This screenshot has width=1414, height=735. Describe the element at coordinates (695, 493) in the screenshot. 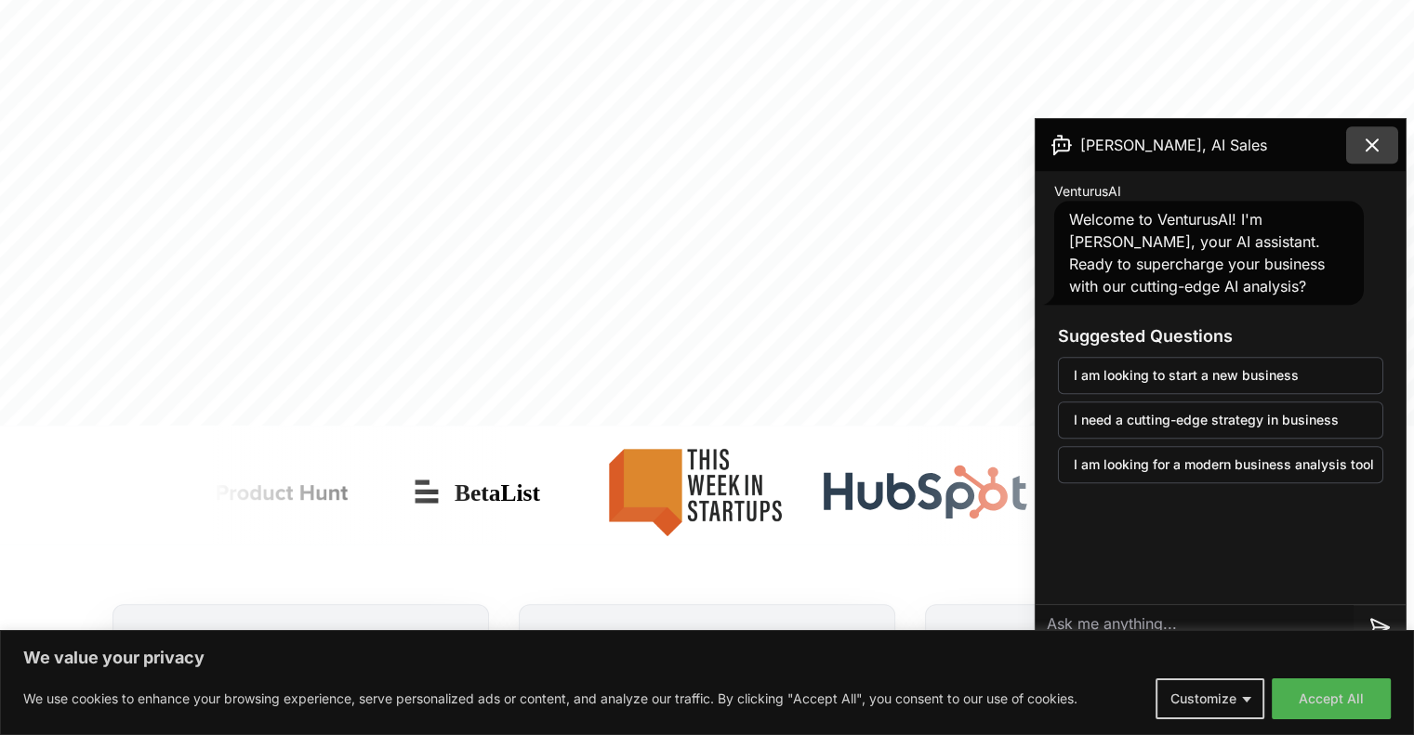

I see `img: This Week in Startups` at that location.